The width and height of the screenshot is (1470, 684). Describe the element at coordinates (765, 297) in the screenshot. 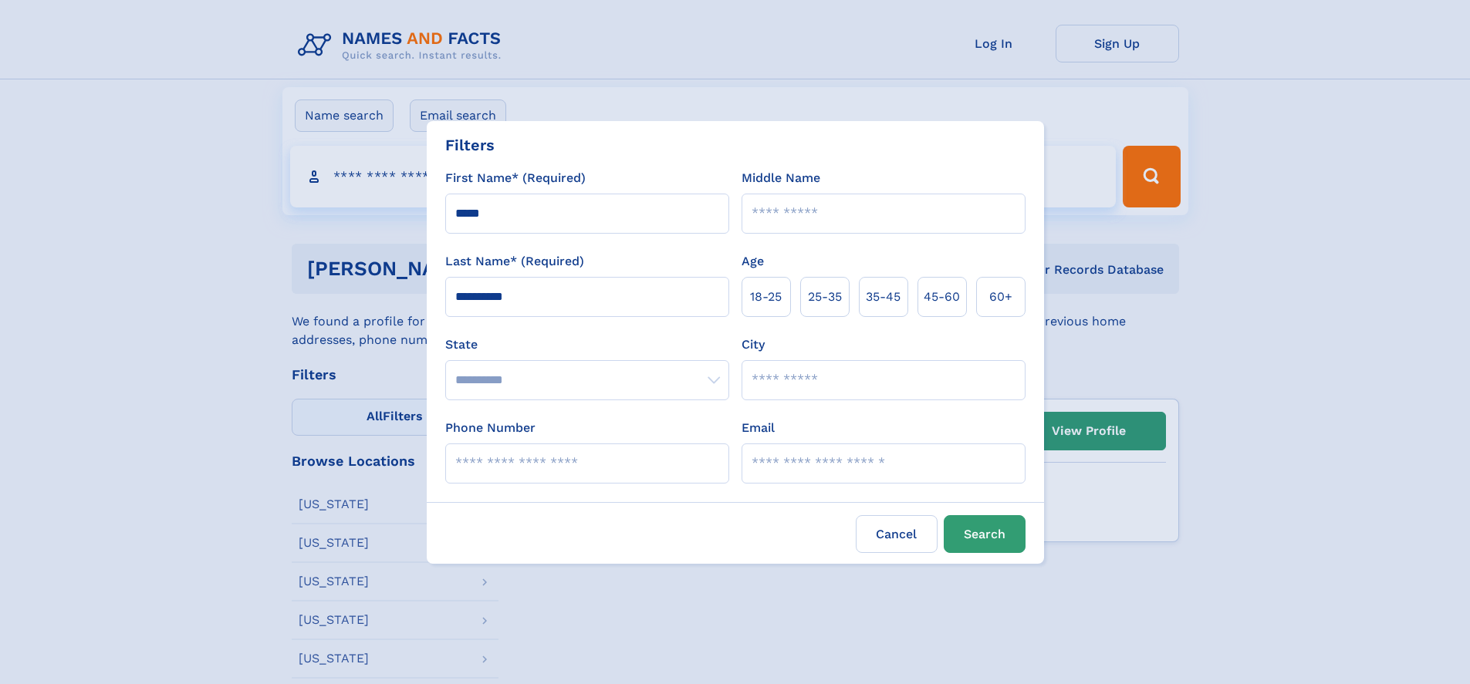

I see `span: 18‑25` at that location.